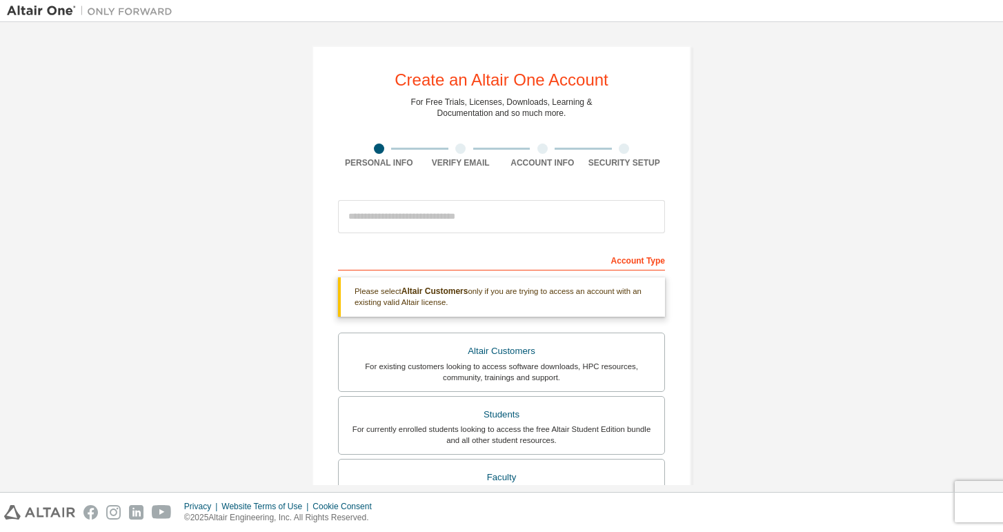  Describe the element at coordinates (624, 163) in the screenshot. I see `div: Security Setup` at that location.